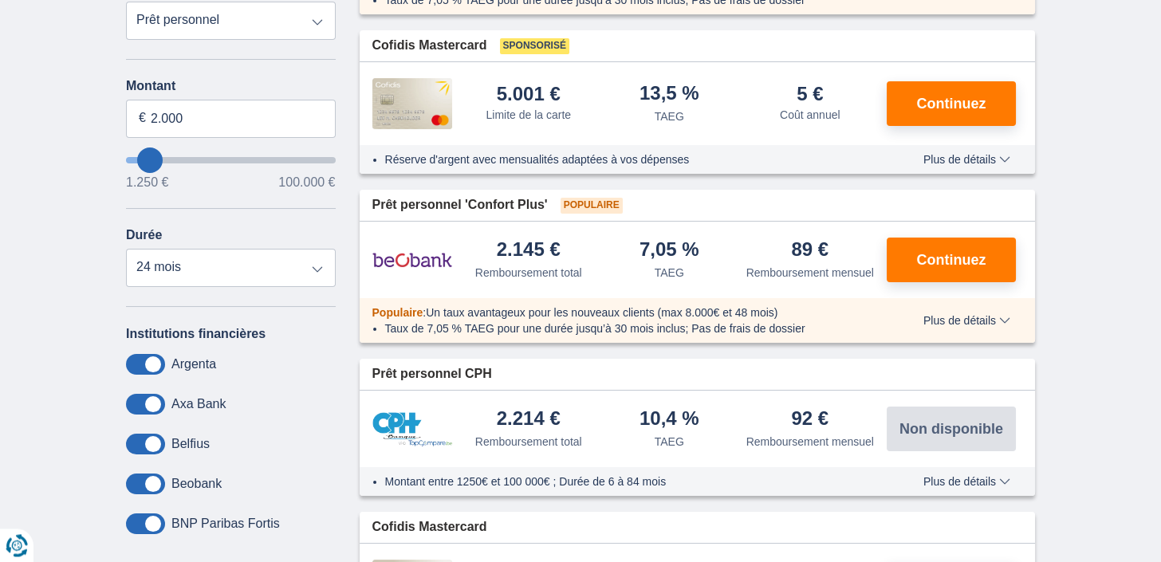 Image resolution: width=1161 pixels, height=562 pixels. What do you see at coordinates (631, 159) in the screenshot?
I see `li: Réserve d'argent avec mensualités adaptées à vos dépenses` at bounding box center [631, 159].